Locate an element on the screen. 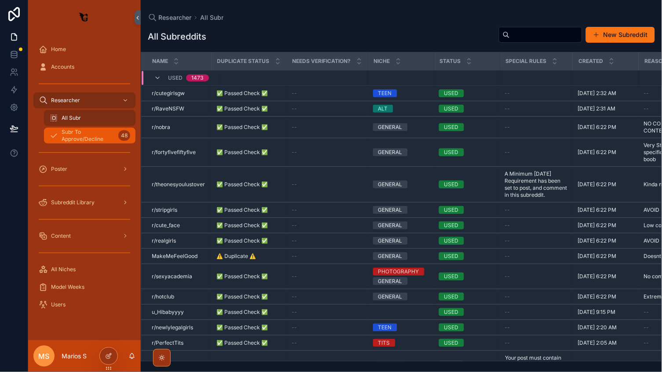 This screenshot has width=662, height=372. a: r/RaveNSFW is located at coordinates (179, 109).